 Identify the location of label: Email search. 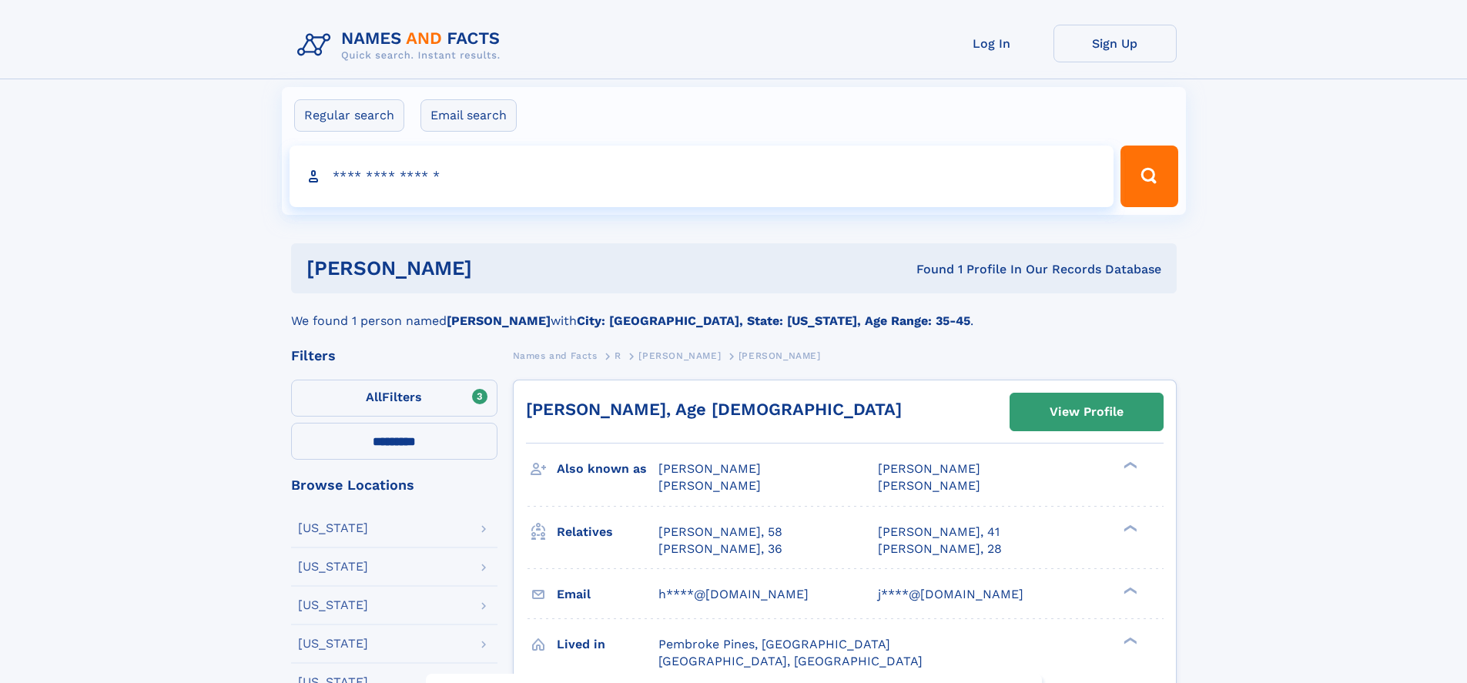
(468, 115).